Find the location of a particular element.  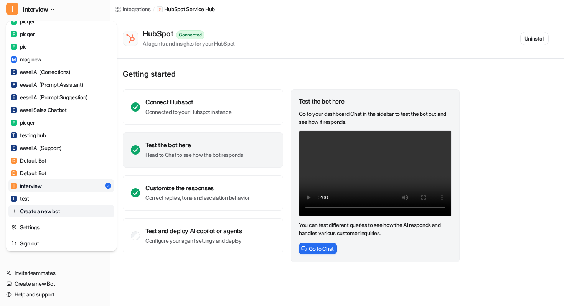

div: pic is located at coordinates (19, 46).